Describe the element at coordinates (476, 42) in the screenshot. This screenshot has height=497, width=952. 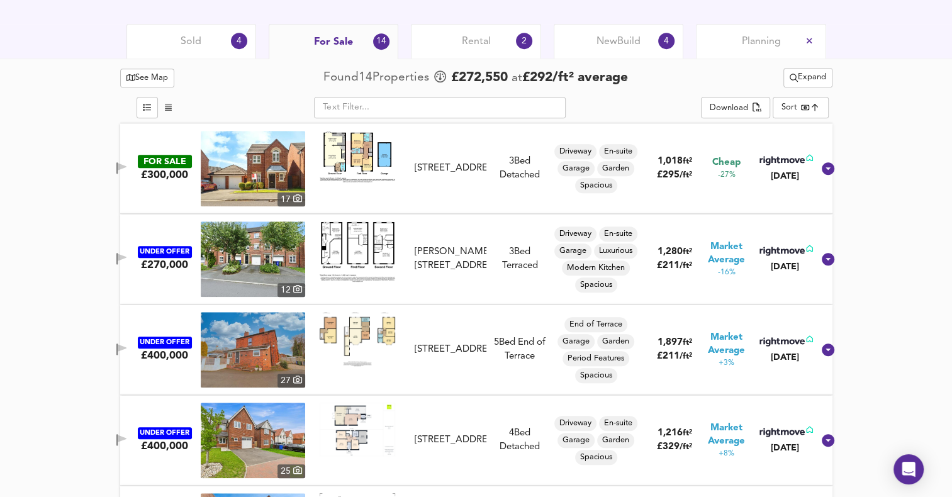
I see `span: Rental` at that location.